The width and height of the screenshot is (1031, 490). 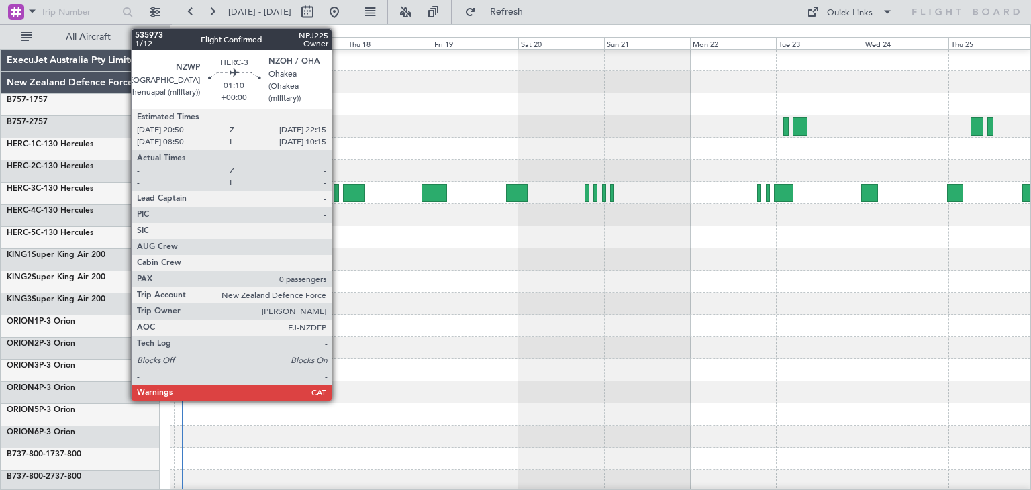 What do you see at coordinates (28, 454) in the screenshot?
I see `span: B737-800-1` at bounding box center [28, 454].